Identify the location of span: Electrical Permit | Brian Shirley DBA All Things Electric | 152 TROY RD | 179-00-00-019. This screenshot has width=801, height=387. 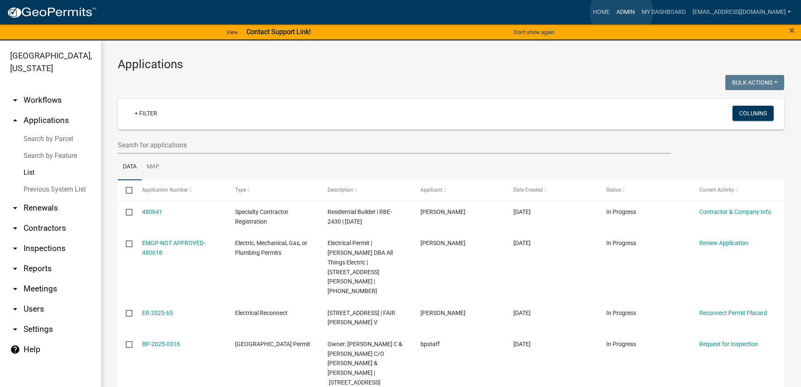
(360, 267).